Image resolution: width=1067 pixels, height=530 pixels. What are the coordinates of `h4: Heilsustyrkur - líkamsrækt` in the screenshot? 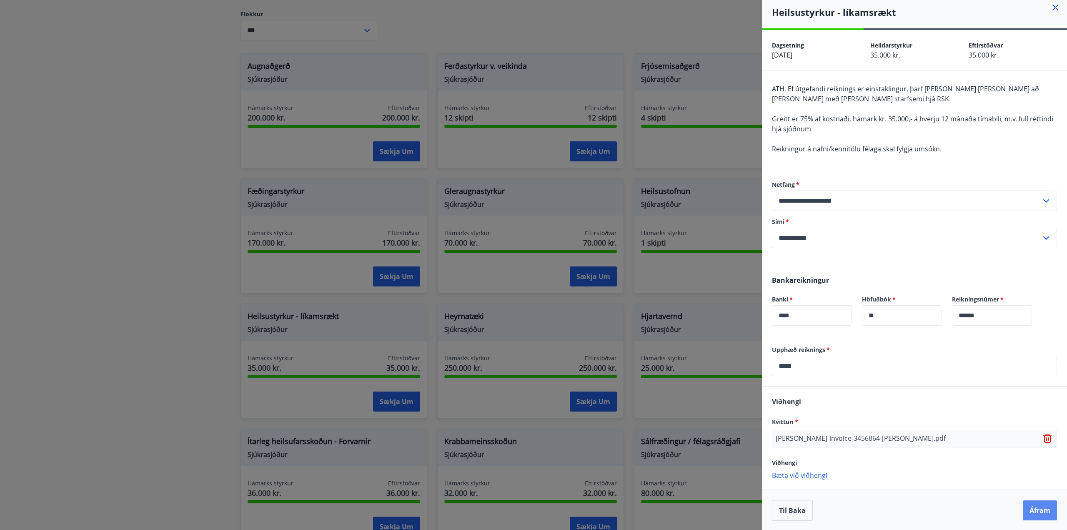 It's located at (919, 12).